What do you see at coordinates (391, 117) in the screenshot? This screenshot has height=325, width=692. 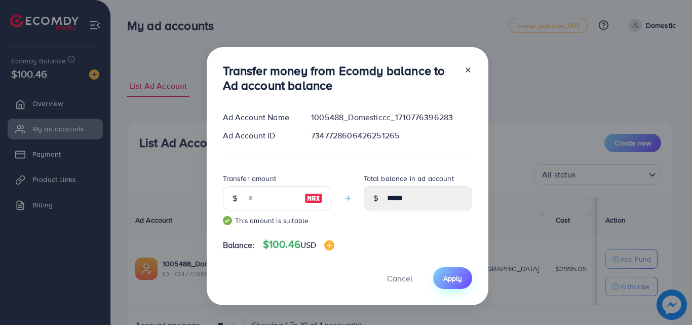 I see `div: 1005488_Domesticcc_1710776396283` at bounding box center [391, 117].